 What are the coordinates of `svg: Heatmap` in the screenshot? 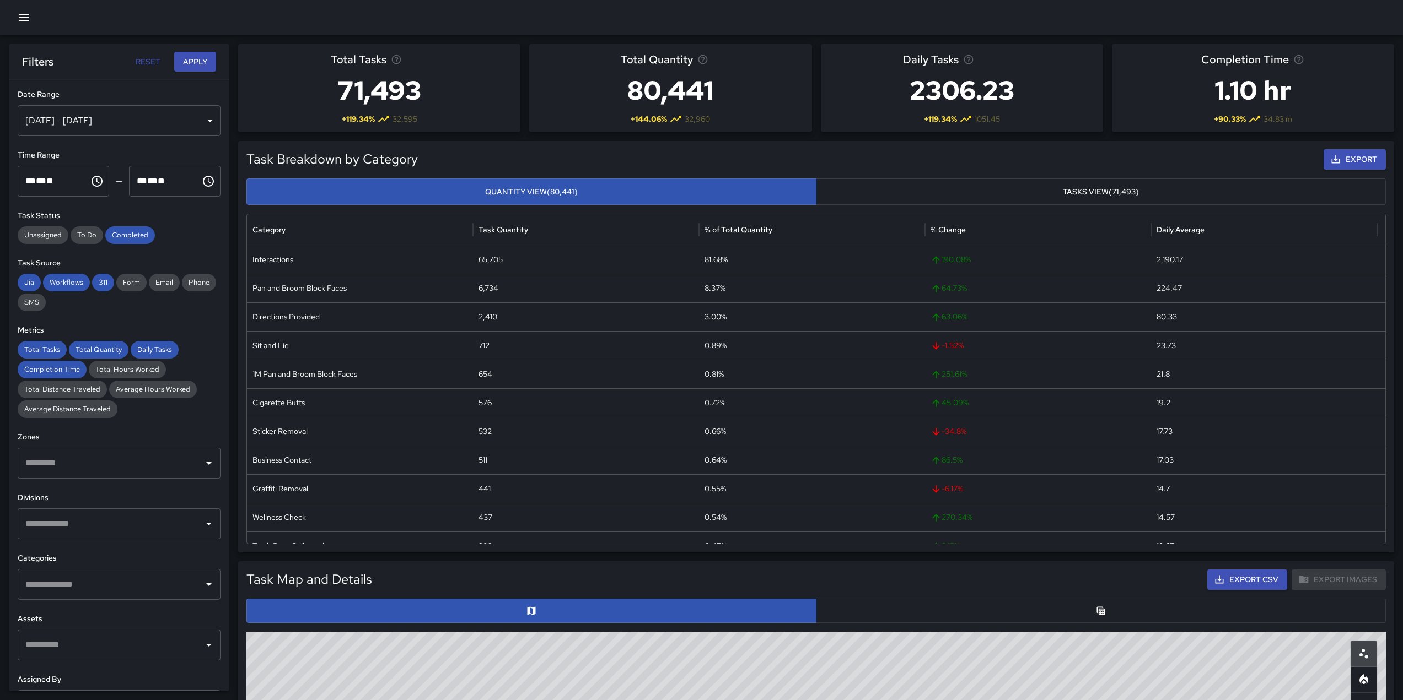 It's located at (1363, 680).